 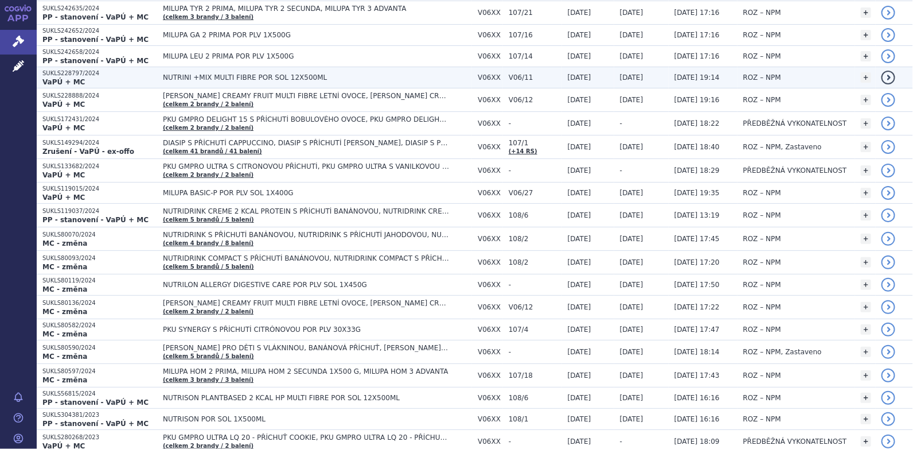 What do you see at coordinates (306, 329) in the screenshot?
I see `span: PKU SYNERGY S PŘÍCHUTÍ CITRÓNOVOU POR PLV 30X33G` at bounding box center [306, 329].